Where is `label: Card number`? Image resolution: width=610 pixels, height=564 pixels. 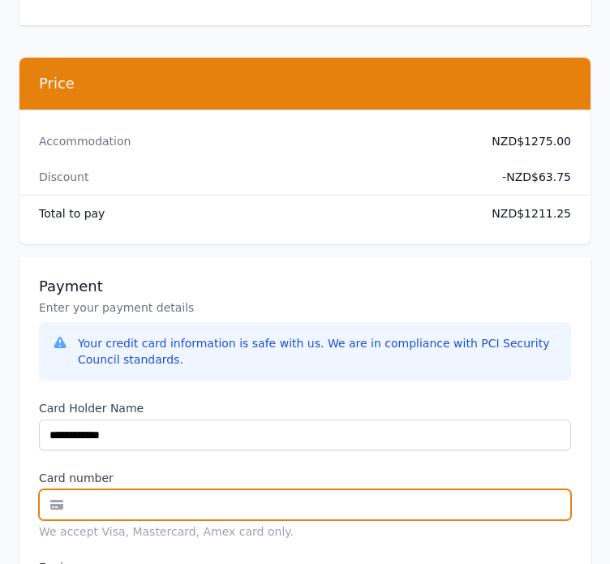
label: Card number is located at coordinates (305, 478).